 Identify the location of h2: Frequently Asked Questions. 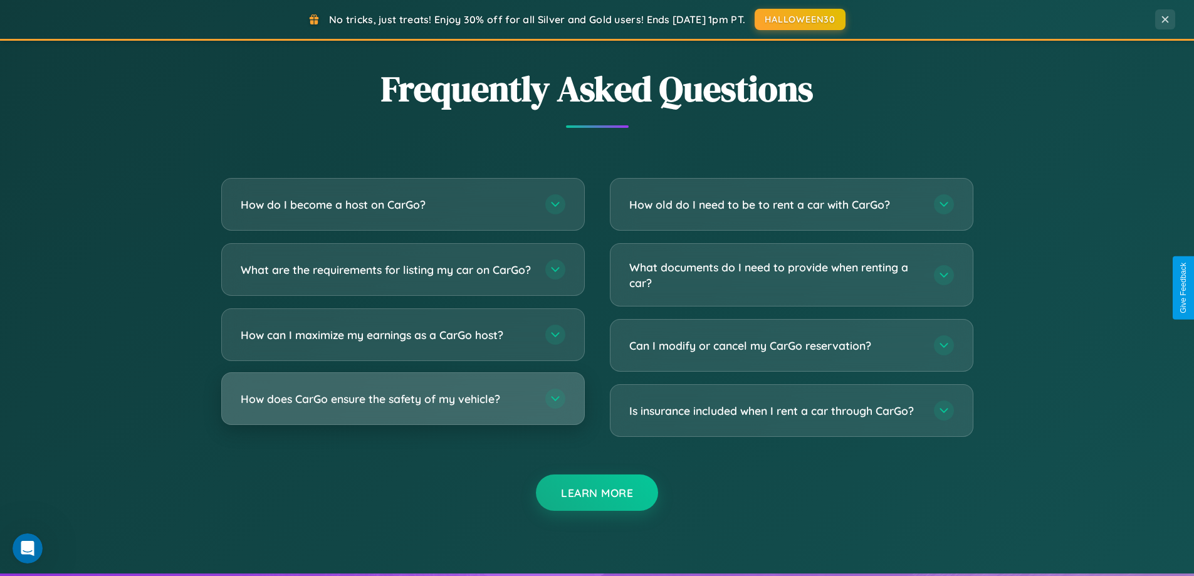
(598, 88).